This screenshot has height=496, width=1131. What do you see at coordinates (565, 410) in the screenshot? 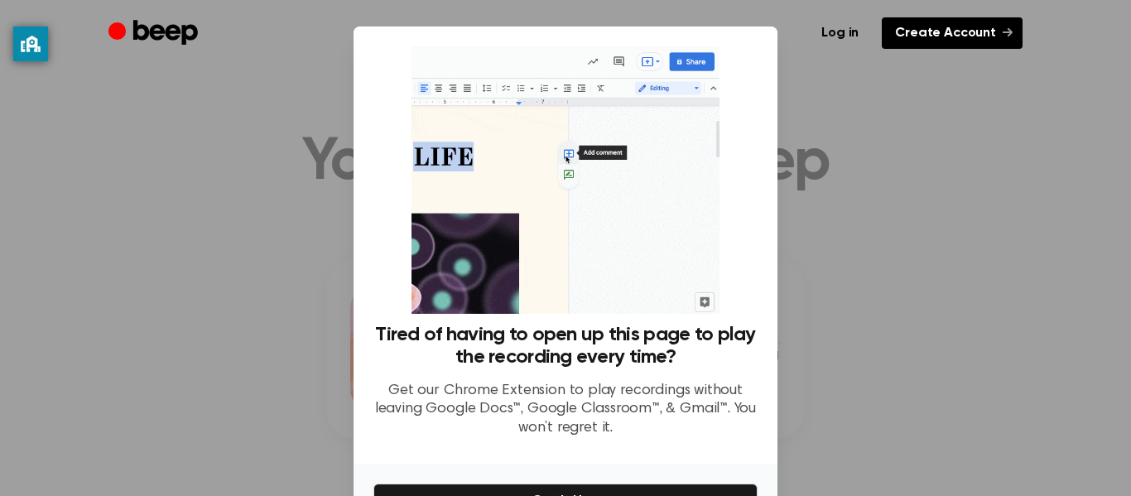
I see `p: Get our Chrome Extension to play recordings without leaving Google Docs™, Google Classroom™, & Gm...` at bounding box center [565, 410].